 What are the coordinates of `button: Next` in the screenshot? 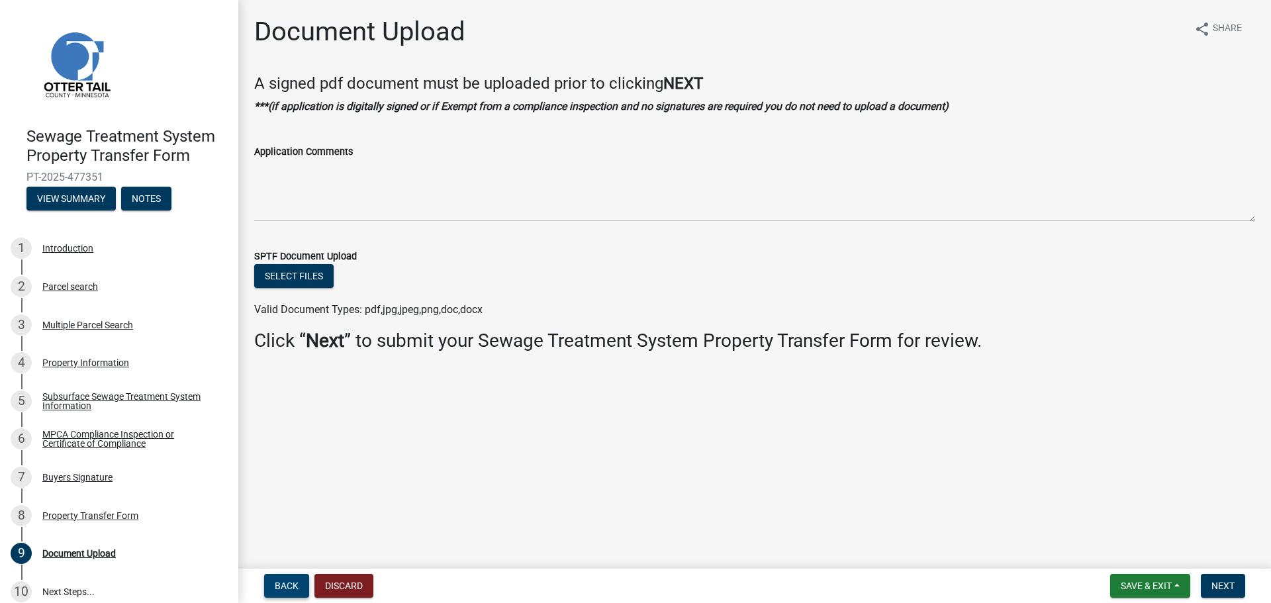 It's located at (1222, 586).